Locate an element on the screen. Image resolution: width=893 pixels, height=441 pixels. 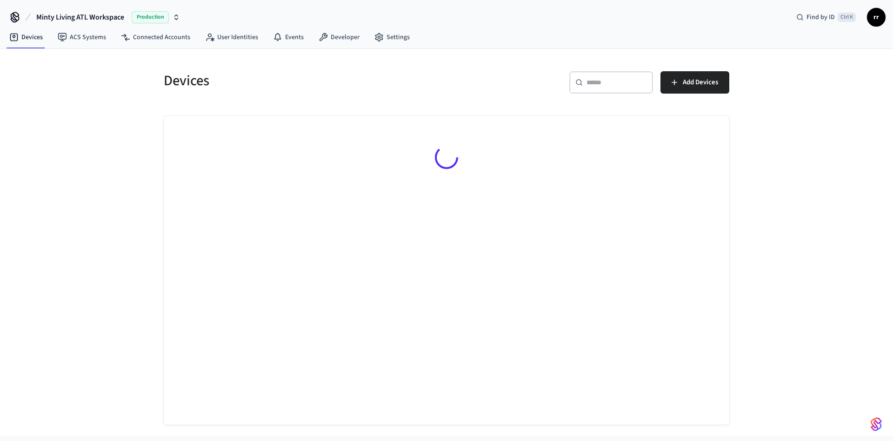
a: Devices is located at coordinates (26, 37).